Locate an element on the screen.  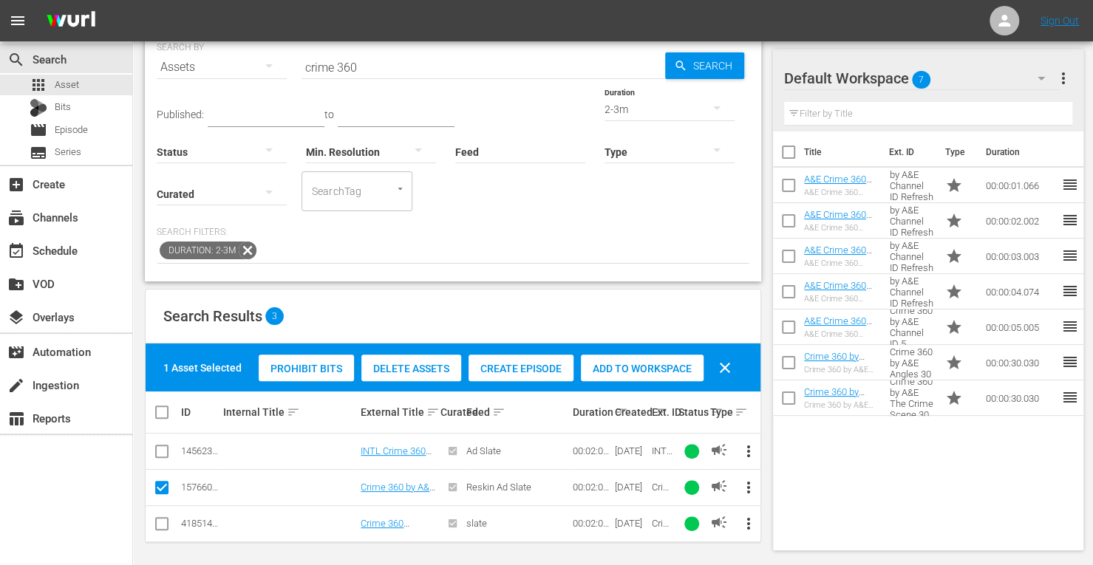
td: Crime 360 by A&E Channel ID Refresh 1 is located at coordinates (911, 186).